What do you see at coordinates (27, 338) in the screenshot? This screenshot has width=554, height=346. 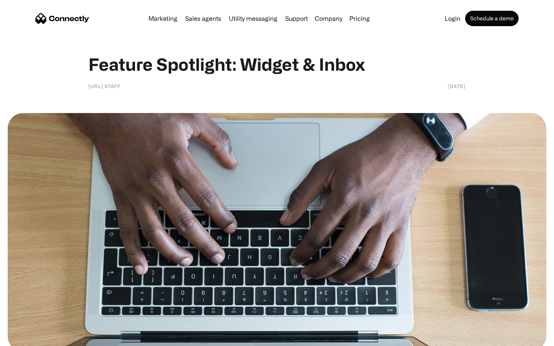 I see `aside: Language selected: English` at bounding box center [27, 338].